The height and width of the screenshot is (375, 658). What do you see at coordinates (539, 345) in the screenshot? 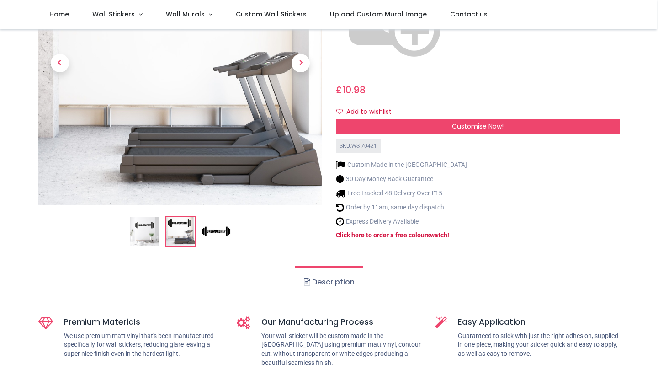
I see `p: Guaranteed to stick with just the right adhesion, supplied in one piece, making your sticker quic...` at bounding box center [539, 345].